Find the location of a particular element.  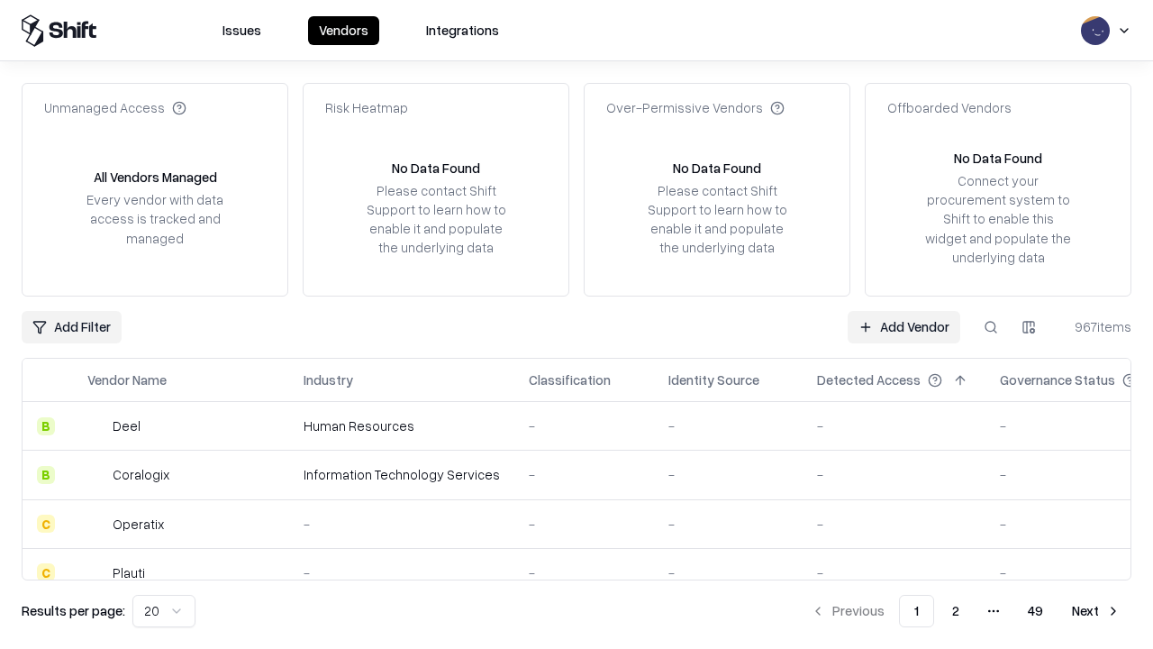

div: Information Technology Services is located at coordinates (402, 474).